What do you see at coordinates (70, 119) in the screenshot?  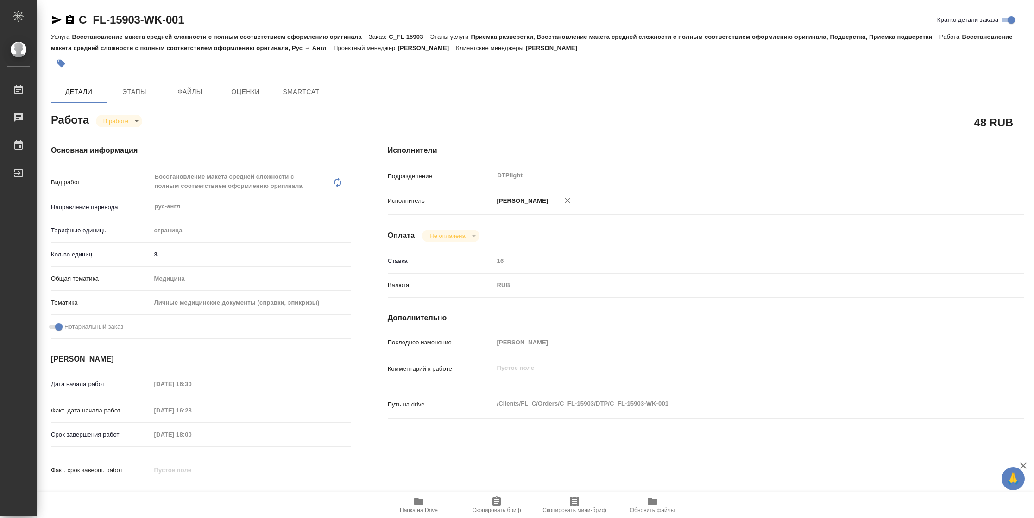 I see `h2: Работа` at bounding box center [70, 119].